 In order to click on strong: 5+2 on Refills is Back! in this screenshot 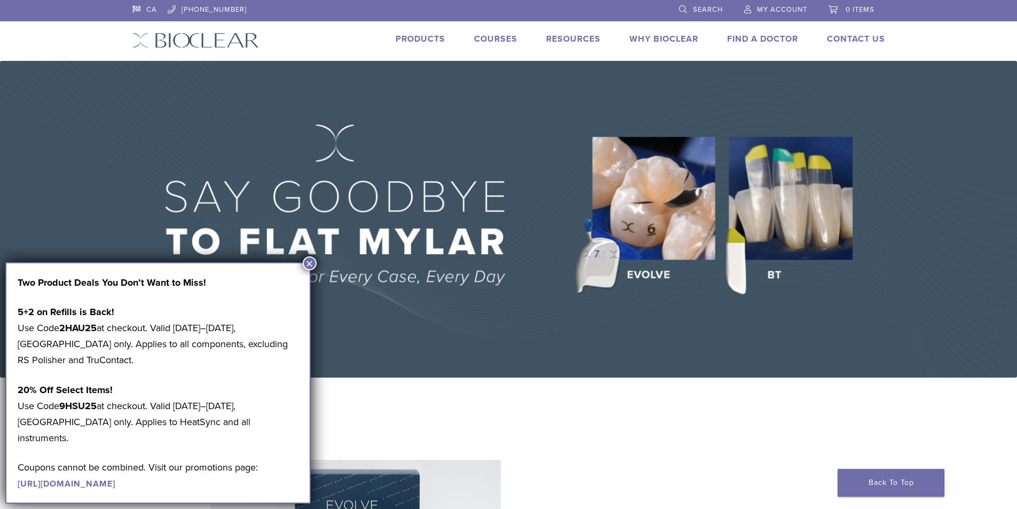, I will do `click(66, 312)`.